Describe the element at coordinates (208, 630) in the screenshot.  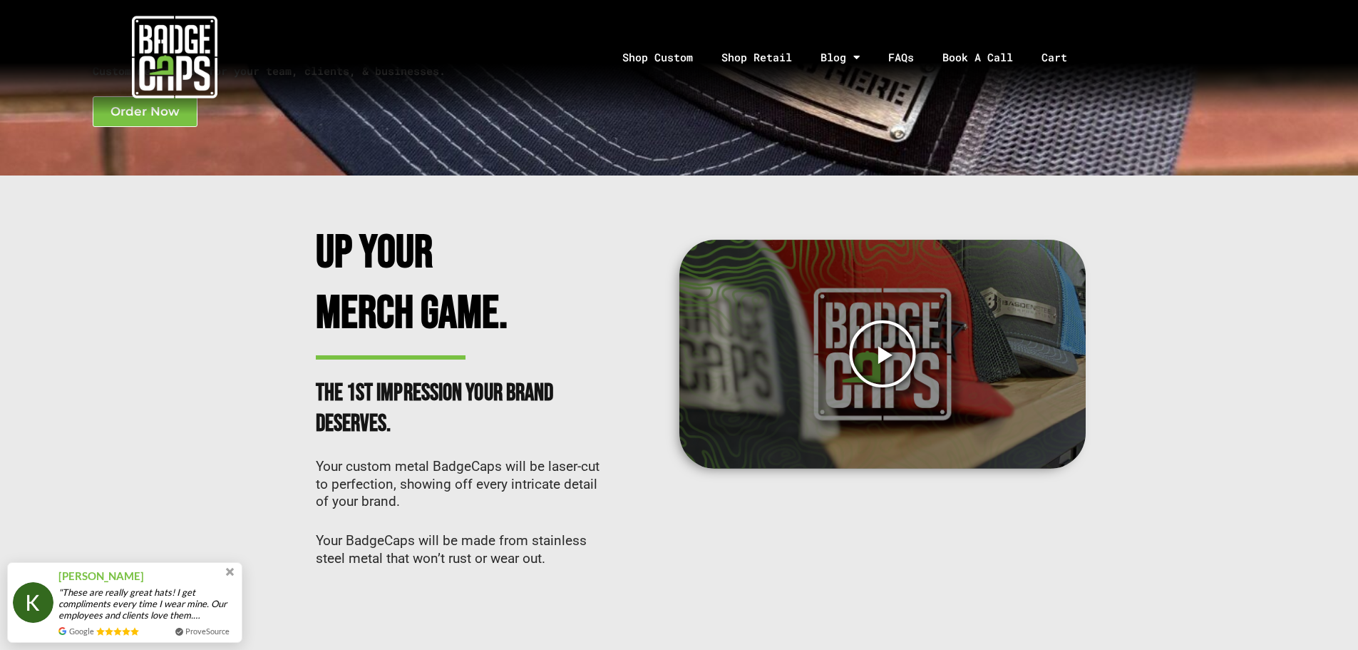
I see `a: ProveSource` at that location.